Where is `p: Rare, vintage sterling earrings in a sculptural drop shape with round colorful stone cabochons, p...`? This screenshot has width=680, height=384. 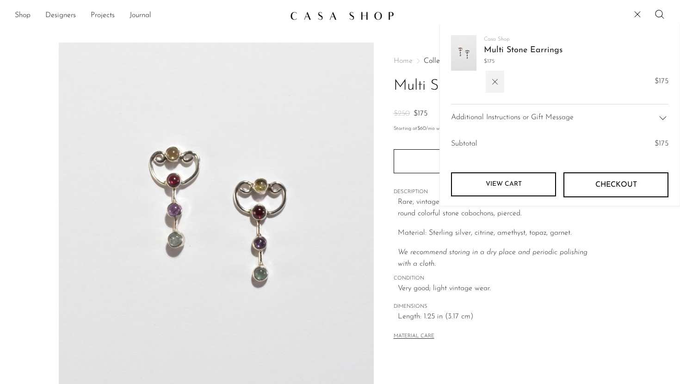 p: Rare, vintage sterling earrings in a sculptural drop shape with round colorful stone cabochons, p... is located at coordinates (499, 208).